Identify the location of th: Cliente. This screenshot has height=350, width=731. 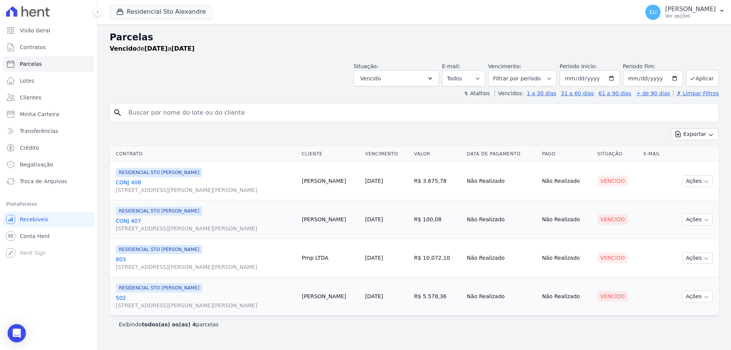
(330, 154).